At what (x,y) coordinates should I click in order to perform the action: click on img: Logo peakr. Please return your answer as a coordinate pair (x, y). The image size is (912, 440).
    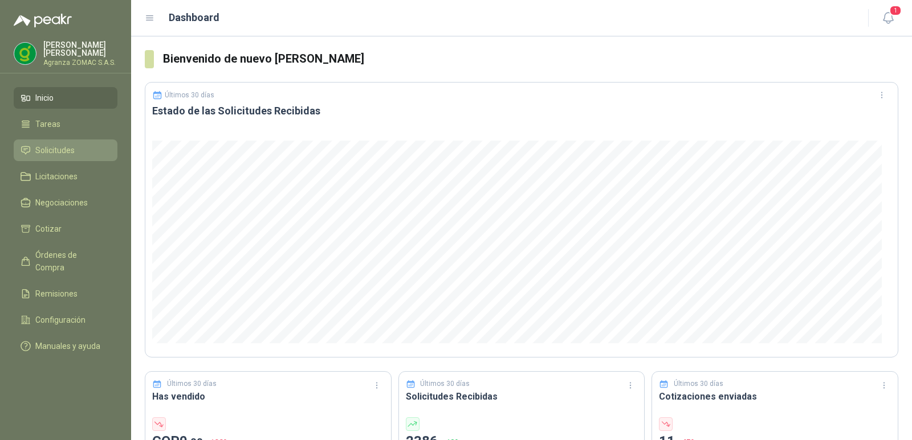
    Looking at the image, I should click on (43, 21).